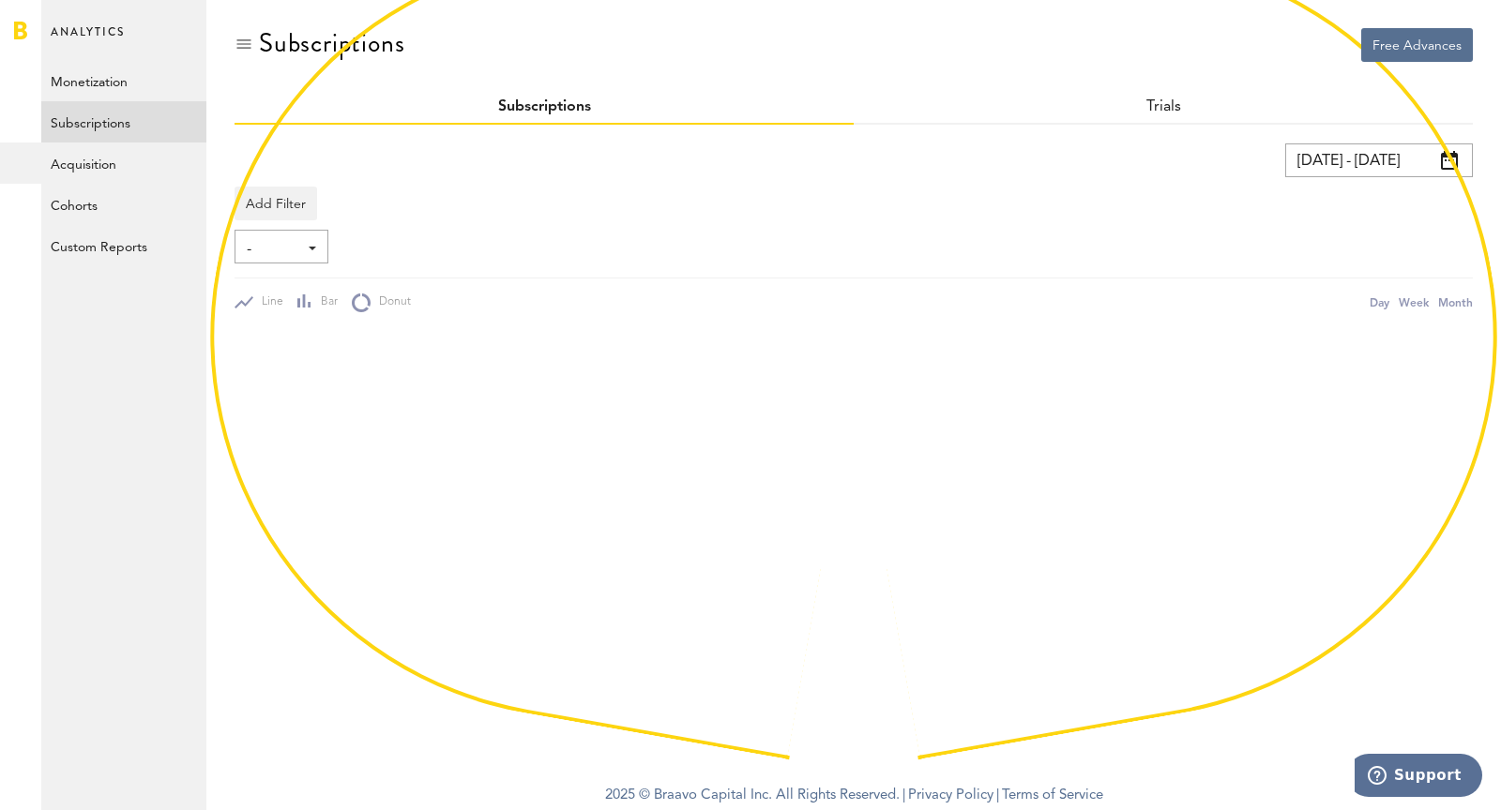  What do you see at coordinates (1455, 302) in the screenshot?
I see `div: Month` at bounding box center [1455, 302].